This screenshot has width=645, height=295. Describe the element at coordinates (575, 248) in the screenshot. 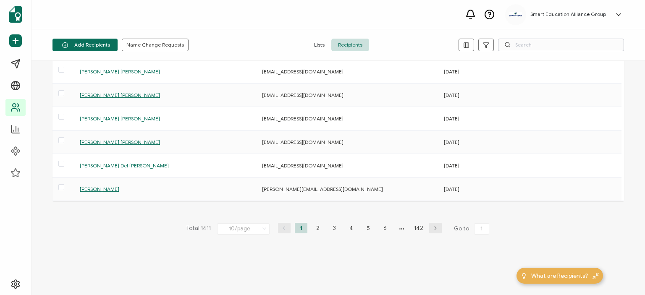

I see `div: Chat Widget` at that location.